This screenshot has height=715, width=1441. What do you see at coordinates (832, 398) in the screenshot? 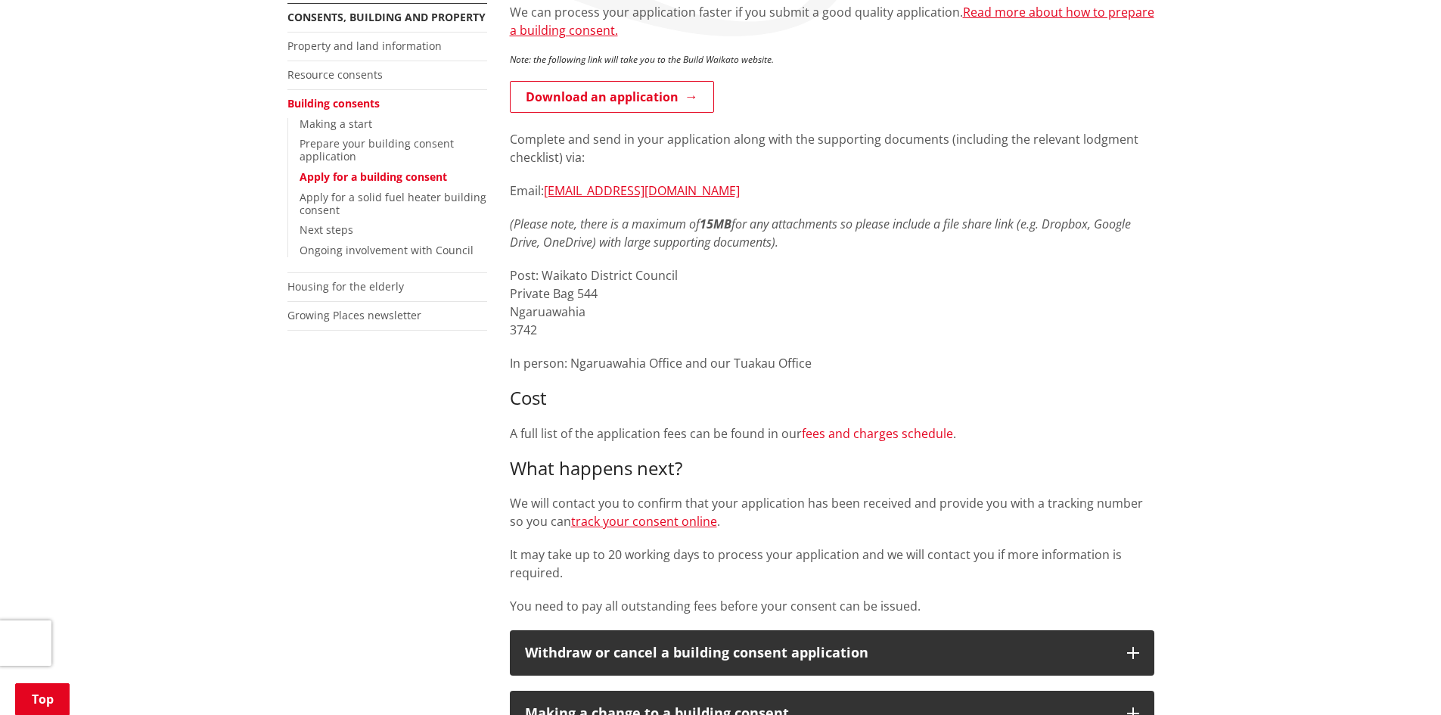
I see `h3: Cost` at bounding box center [832, 398].